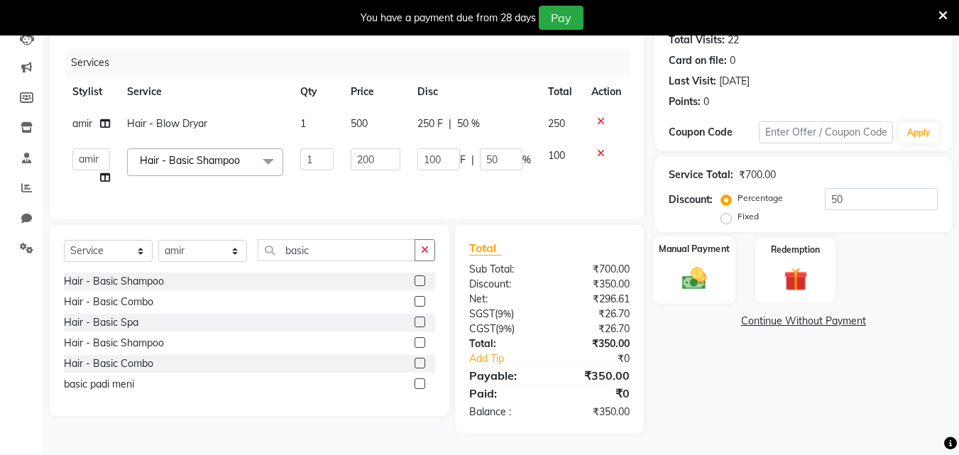 The image size is (959, 455). Describe the element at coordinates (556, 123) in the screenshot. I see `span: 250` at that location.